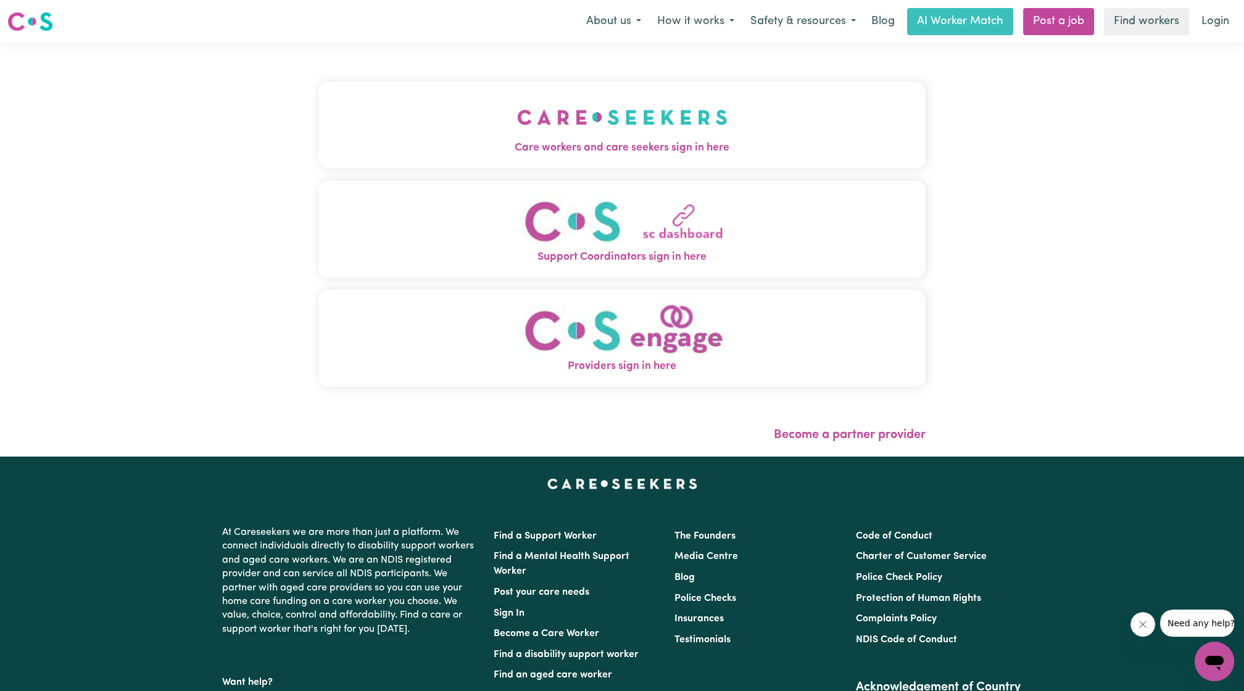 Image resolution: width=1244 pixels, height=691 pixels. What do you see at coordinates (622, 257) in the screenshot?
I see `span: Support Coordinators sign in here` at bounding box center [622, 257].